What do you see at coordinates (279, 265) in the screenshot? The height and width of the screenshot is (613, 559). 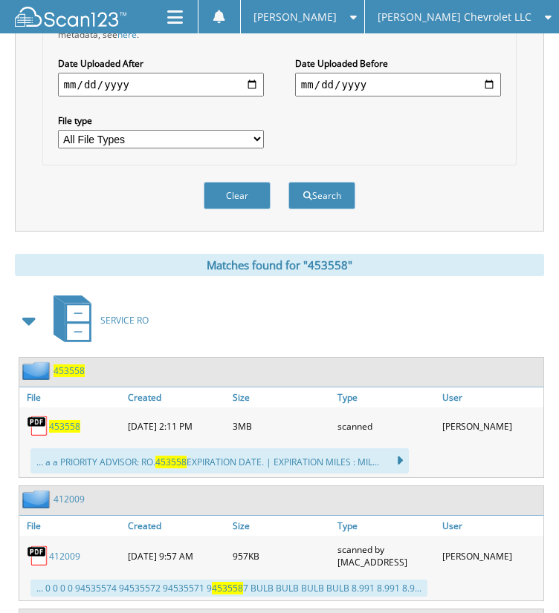 I see `div: Matches found for "453558"` at bounding box center [279, 265].